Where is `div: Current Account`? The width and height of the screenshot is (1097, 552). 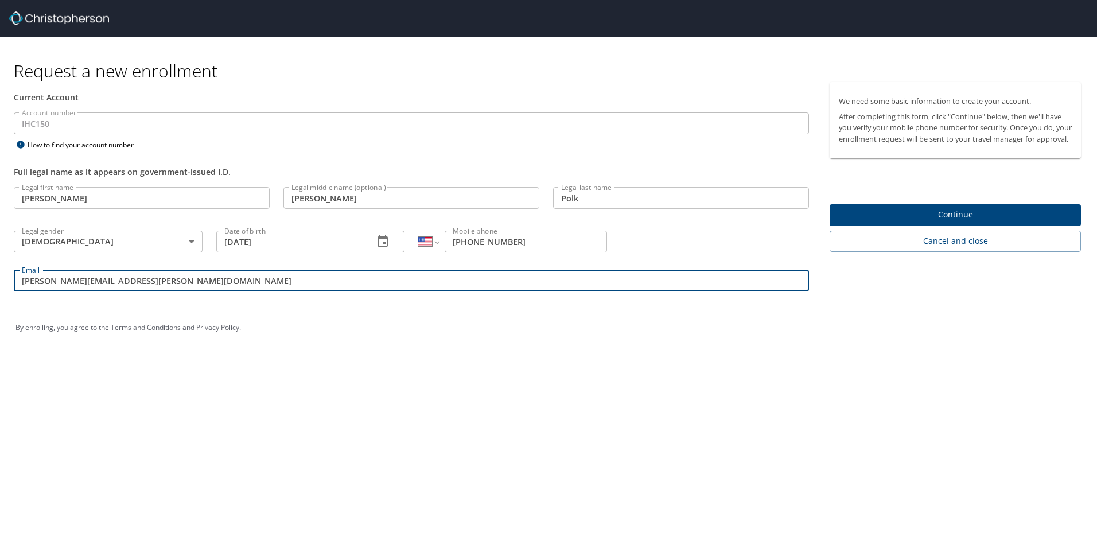
div: Current Account is located at coordinates (411, 97).